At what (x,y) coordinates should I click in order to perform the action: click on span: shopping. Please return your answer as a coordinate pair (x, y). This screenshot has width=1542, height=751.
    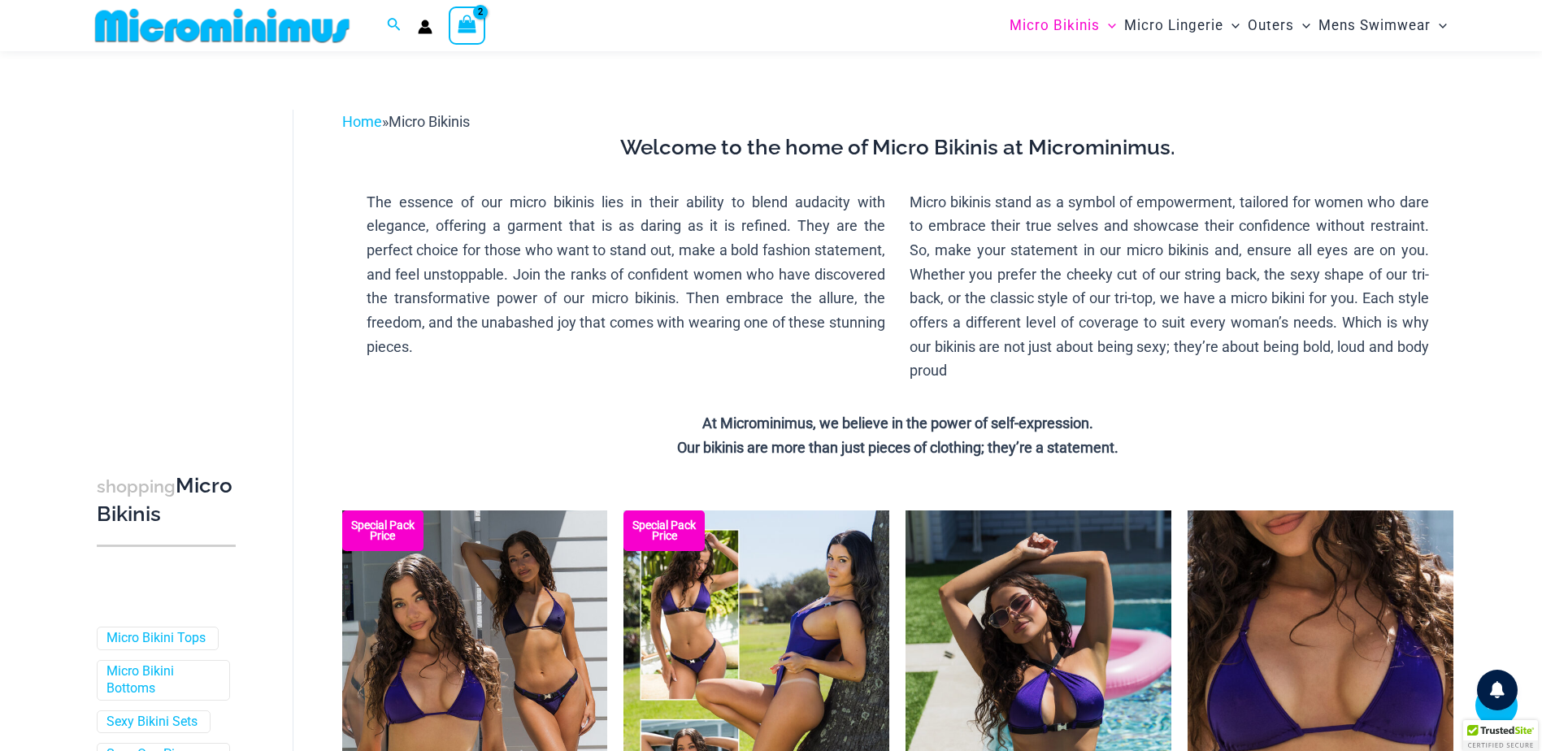
    Looking at the image, I should click on (136, 486).